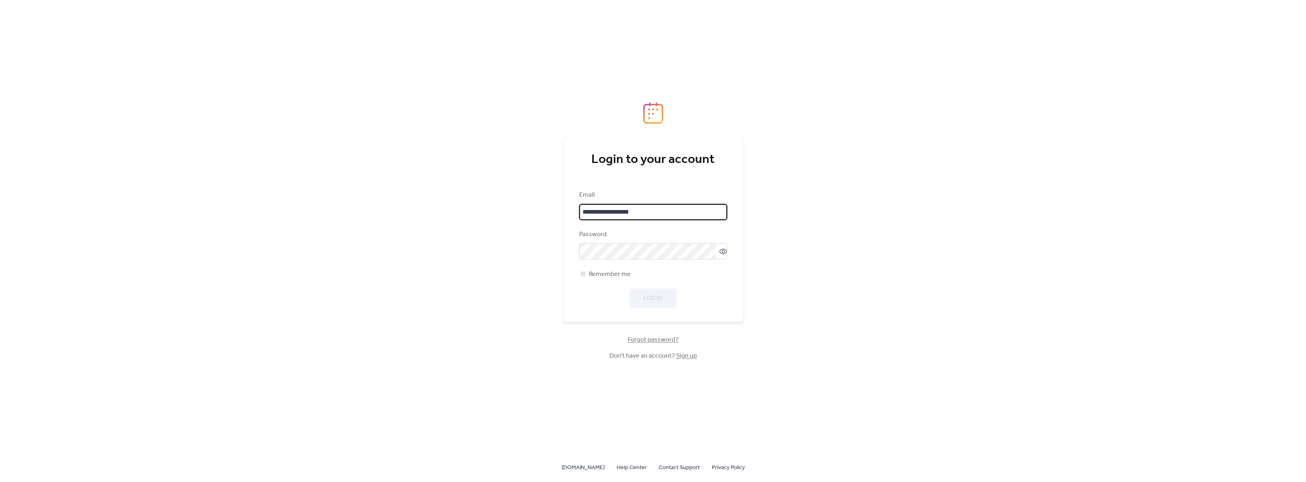  Describe the element at coordinates (652, 234) in the screenshot. I see `div: Password` at that location.